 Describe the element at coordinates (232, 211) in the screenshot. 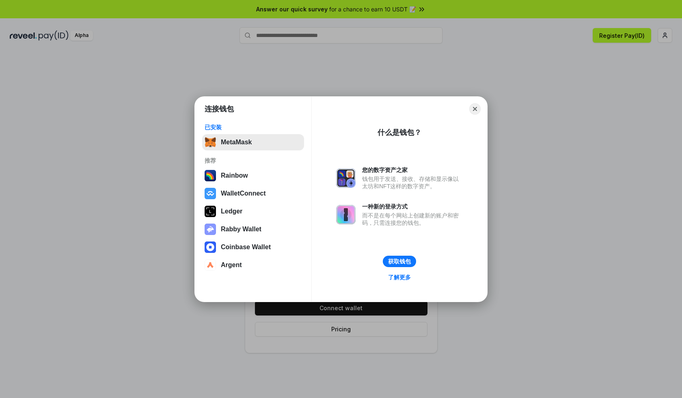

I see `div: Ledger` at that location.